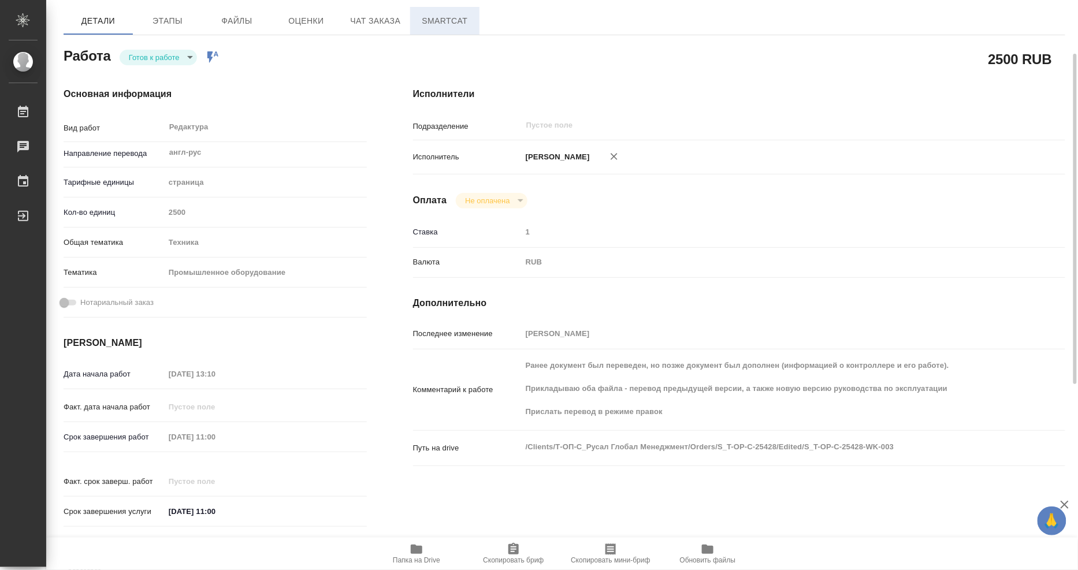 The image size is (1078, 570). What do you see at coordinates (87, 55) in the screenshot?
I see `h2: Работа` at bounding box center [87, 55].